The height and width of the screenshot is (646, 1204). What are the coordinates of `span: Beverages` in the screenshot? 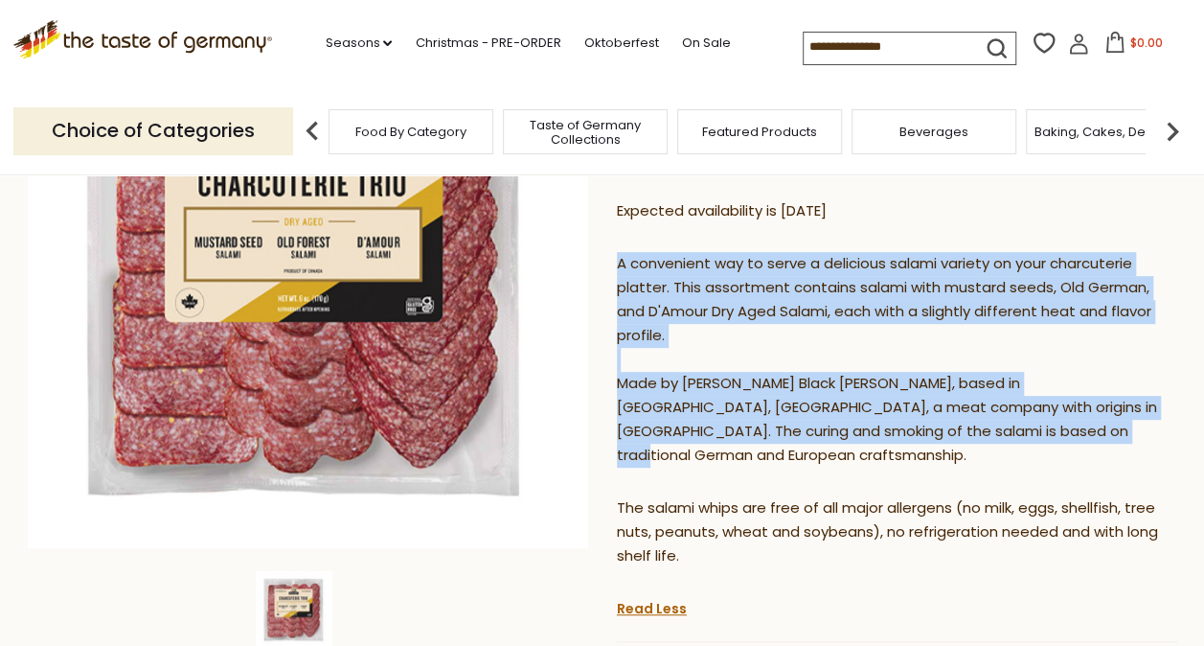 It's located at (934, 131).